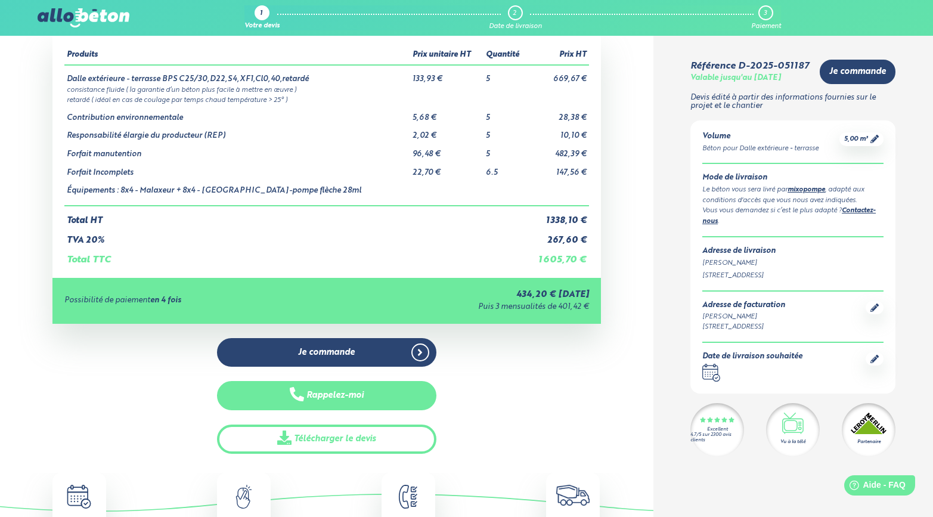 This screenshot has height=517, width=933. Describe the element at coordinates (296, 235) in the screenshot. I see `td: TVA 20%` at that location.